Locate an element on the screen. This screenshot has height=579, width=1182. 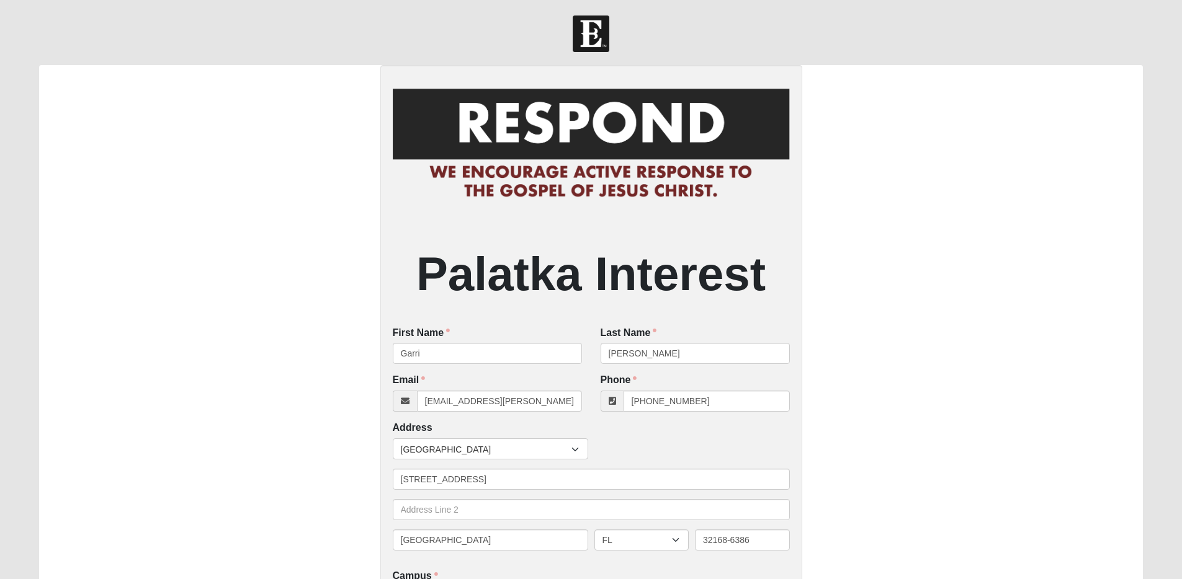
label: Email is located at coordinates (409, 380).